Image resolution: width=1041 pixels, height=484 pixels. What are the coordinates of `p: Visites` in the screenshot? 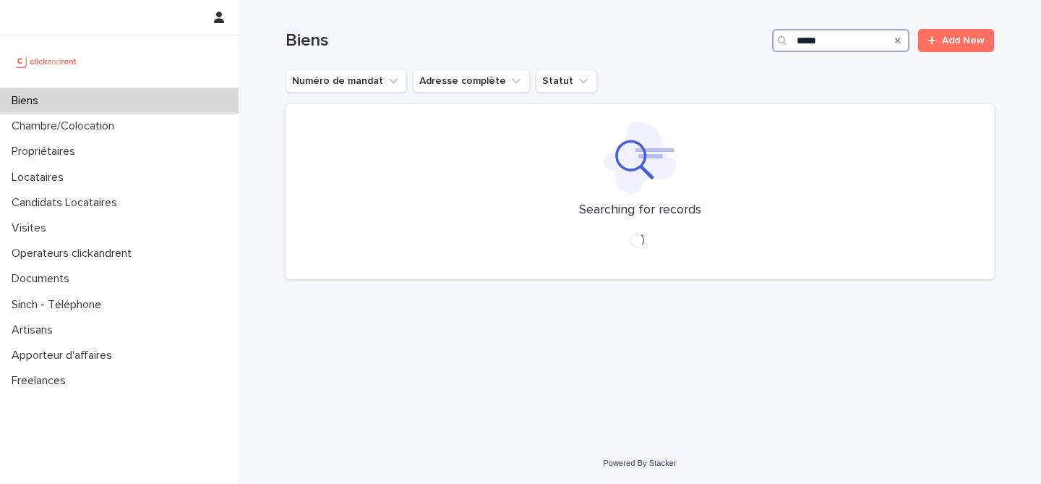 It's located at (32, 228).